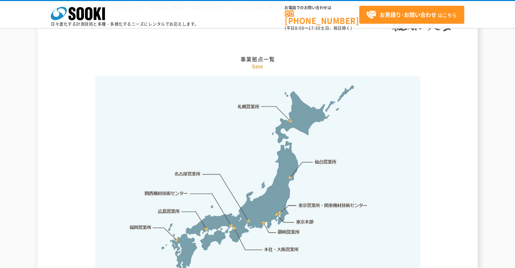 Image resolution: width=515 pixels, height=268 pixels. What do you see at coordinates (288, 232) in the screenshot?
I see `a: 静岡営業所` at bounding box center [288, 232].